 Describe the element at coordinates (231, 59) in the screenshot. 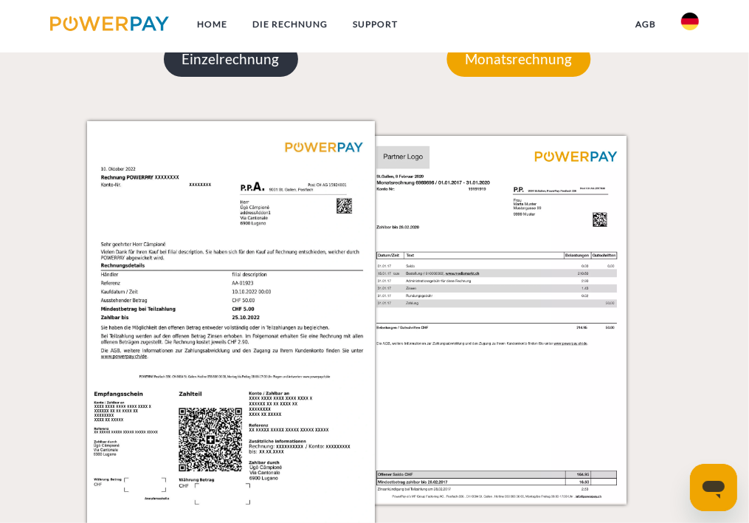

I see `p: Einzelrechnung` at that location.